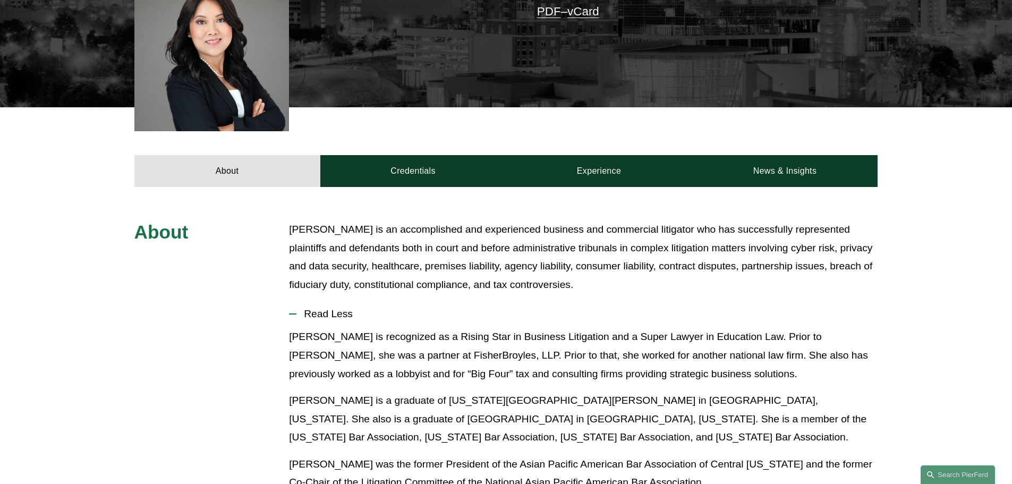 This screenshot has width=1012, height=484. Describe the element at coordinates (161, 232) in the screenshot. I see `span: About` at that location.